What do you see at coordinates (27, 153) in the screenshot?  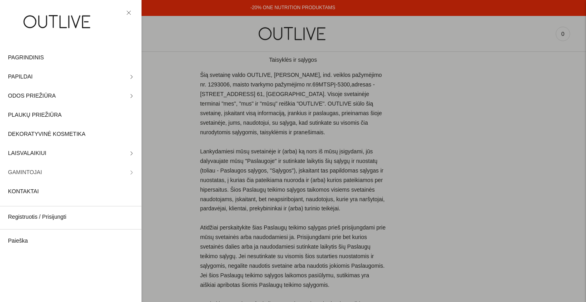 I see `span: LAISVALAIKIUI` at bounding box center [27, 153].